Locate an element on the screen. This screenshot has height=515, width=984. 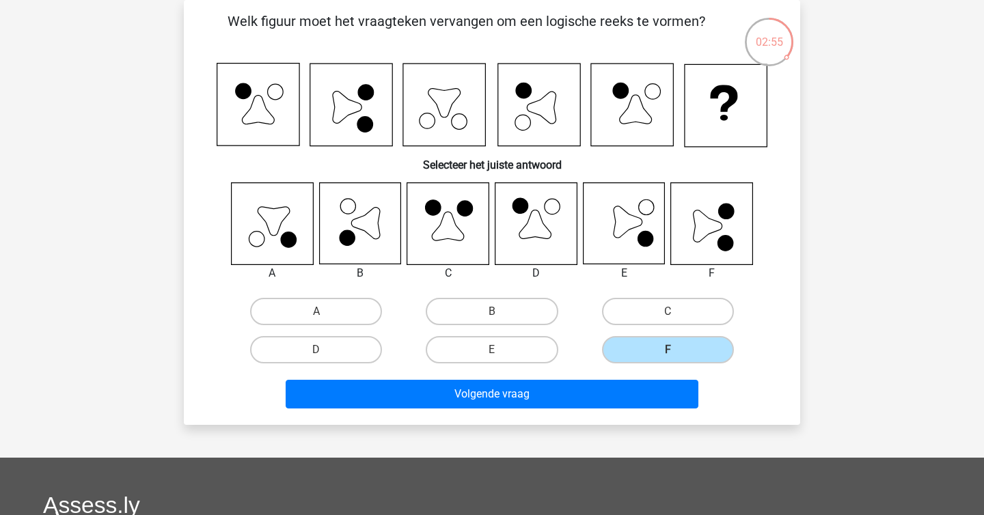
label: F is located at coordinates (667, 350).